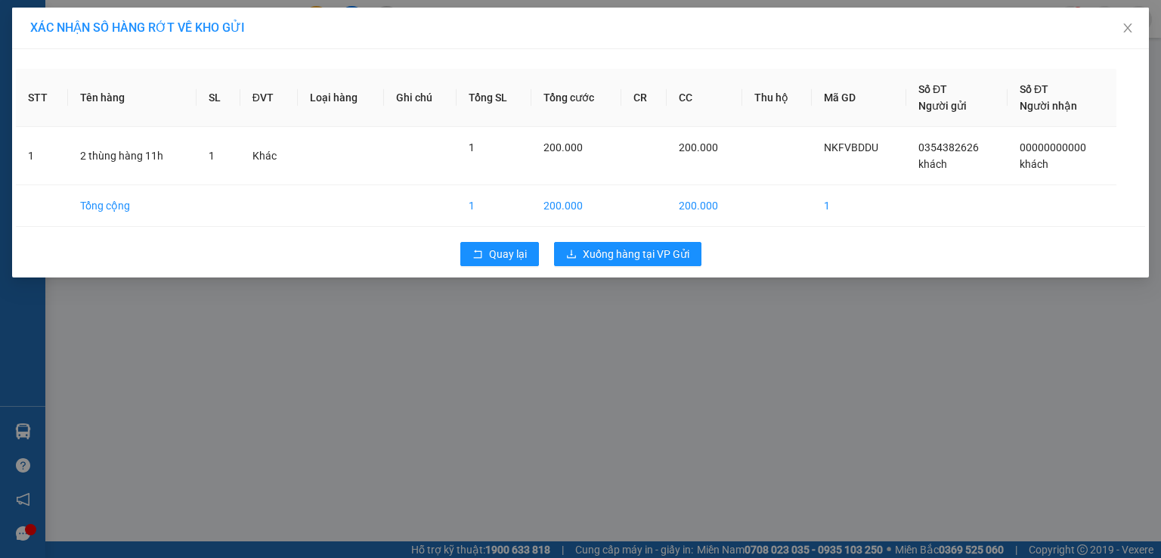 The width and height of the screenshot is (1161, 558). What do you see at coordinates (138, 27) in the screenshot?
I see `span: XÁC NHẬN SỐ HÀNG RỚT VỀ KHO GỬI` at bounding box center [138, 27].